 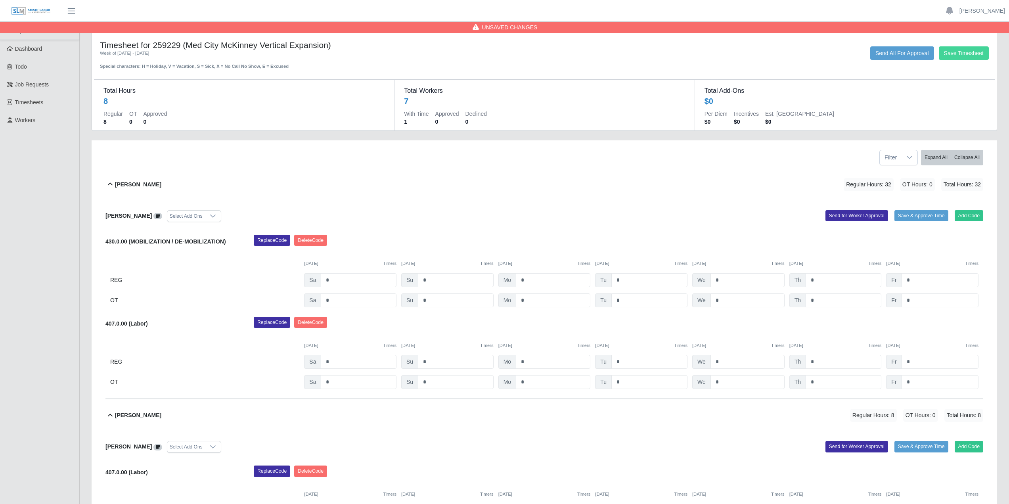 I want to click on div: 7, so click(x=406, y=101).